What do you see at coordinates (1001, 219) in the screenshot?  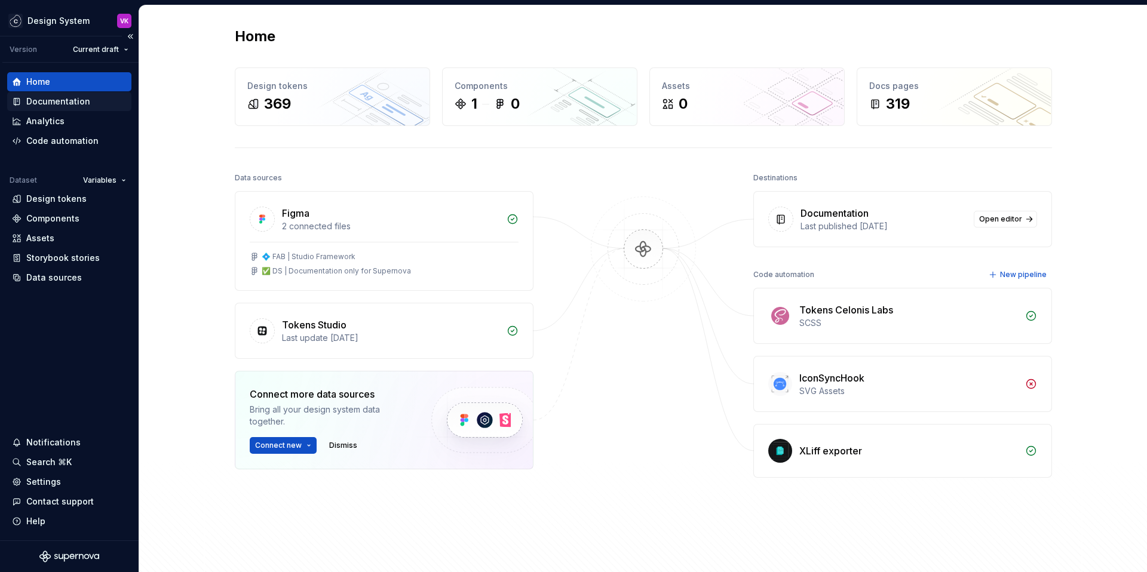 I see `span: Open editor` at bounding box center [1001, 219].